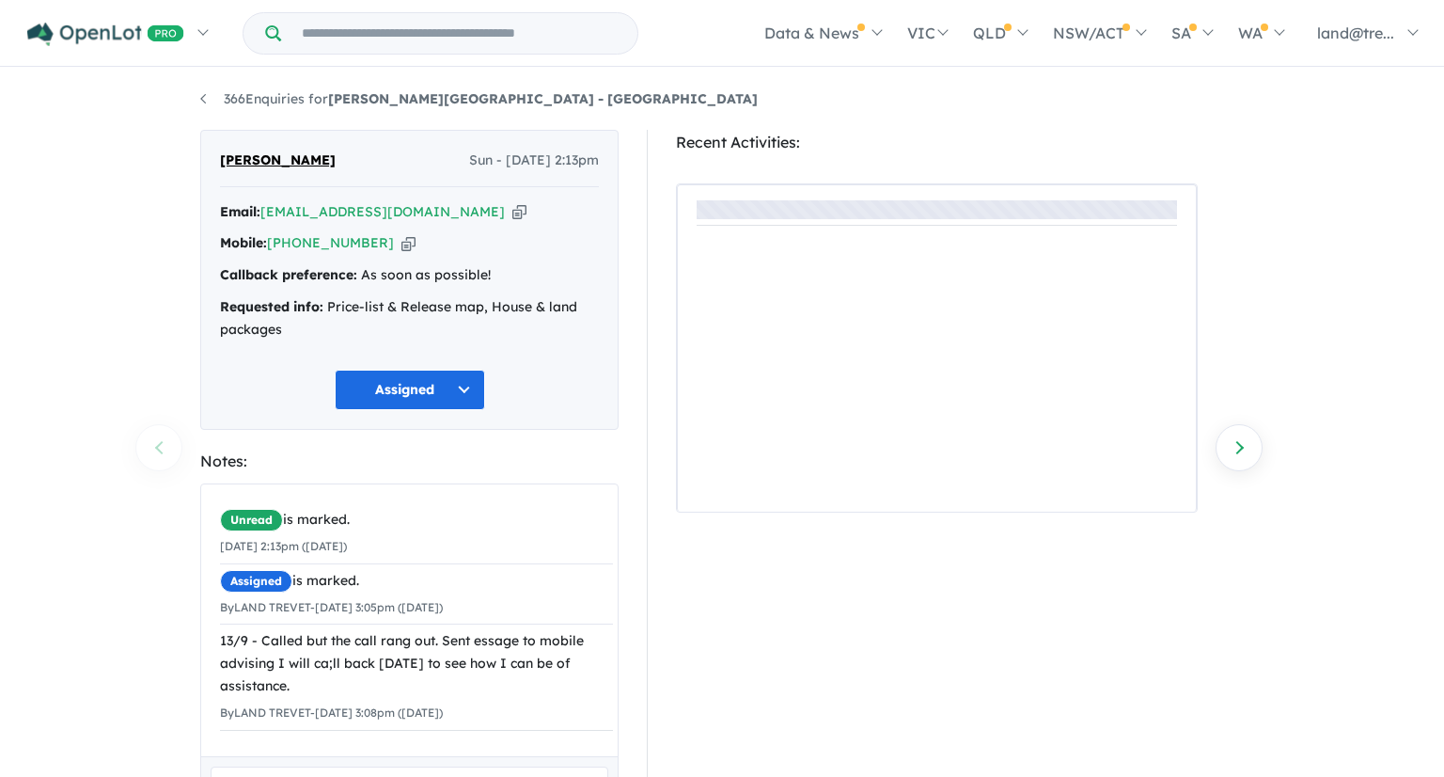 This screenshot has height=777, width=1444. Describe the element at coordinates (240, 212) in the screenshot. I see `strong: Email:` at that location.